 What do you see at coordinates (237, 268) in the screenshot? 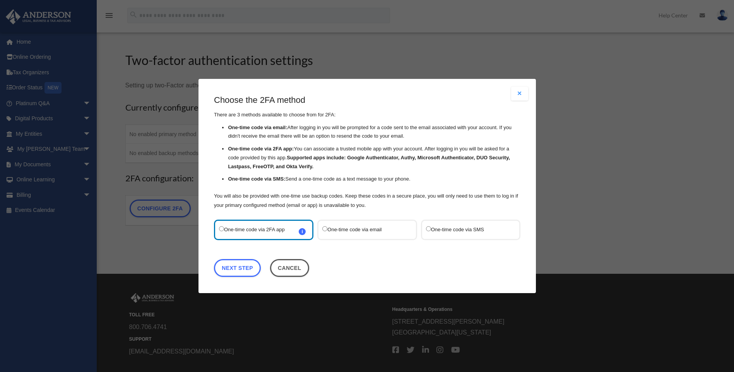
I see `a: Next Step` at bounding box center [237, 268].